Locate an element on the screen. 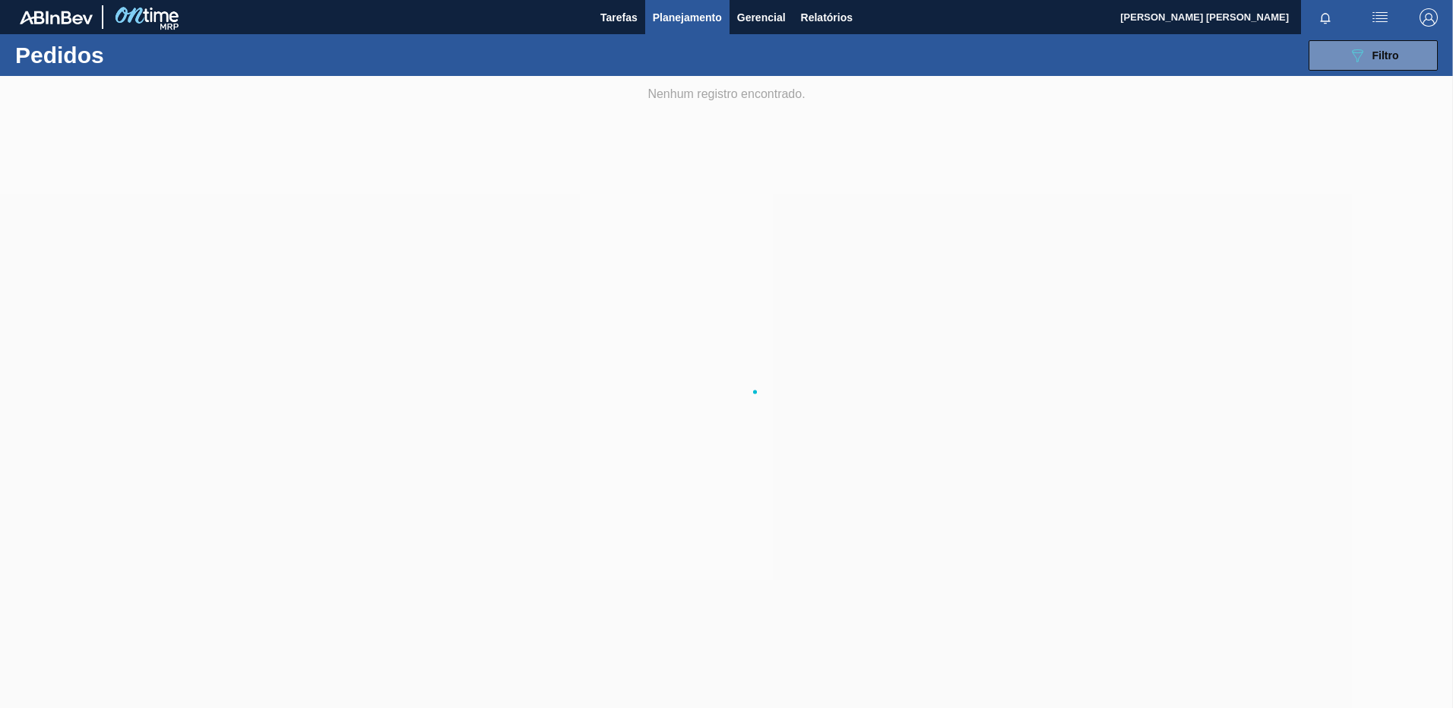  span: Planejamento is located at coordinates (687, 17).